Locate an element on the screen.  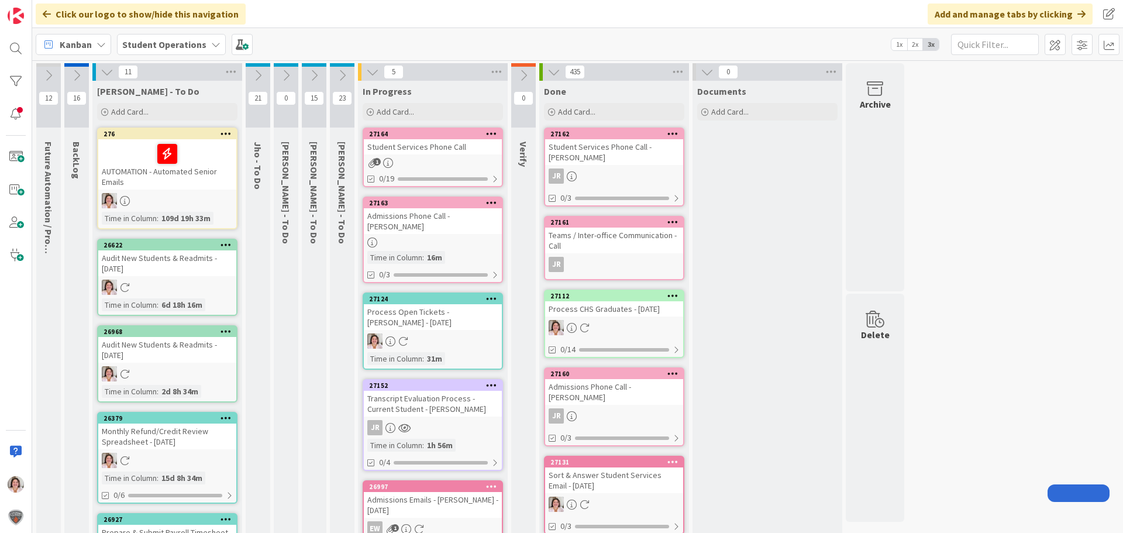
div: 27164Student Services Phone Call is located at coordinates (433, 142).